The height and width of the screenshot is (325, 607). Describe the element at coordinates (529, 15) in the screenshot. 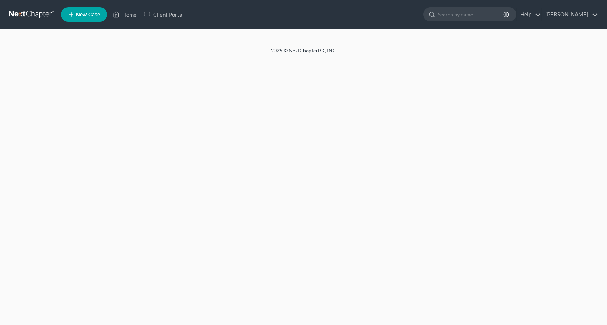

I see `a: Help` at that location.